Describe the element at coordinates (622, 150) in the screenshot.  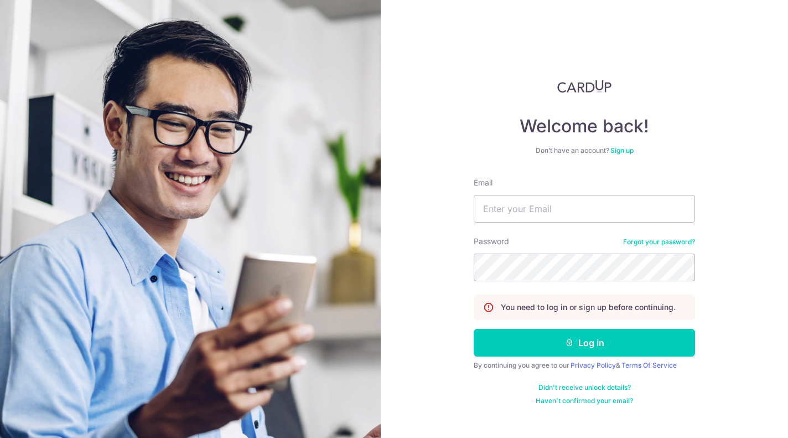
I see `a: Sign up` at that location.